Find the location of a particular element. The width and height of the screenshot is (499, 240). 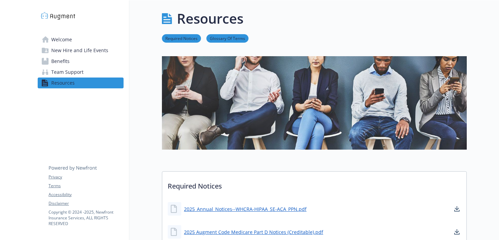

p: Copyright © 2024 - 2025 , Newfront Insurance Services, ALL RIGHTS RESERVED is located at coordinates (86, 218).